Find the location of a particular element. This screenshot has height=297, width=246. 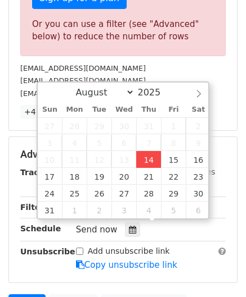

span: August 17, 2025 is located at coordinates (50, 176).